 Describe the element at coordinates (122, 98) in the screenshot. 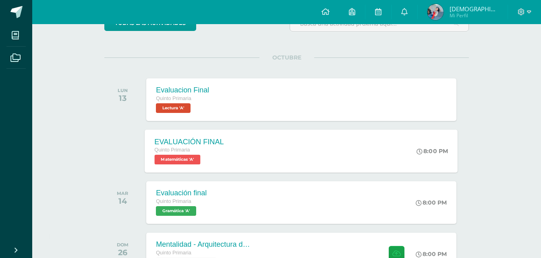

I see `div: 13` at that location.